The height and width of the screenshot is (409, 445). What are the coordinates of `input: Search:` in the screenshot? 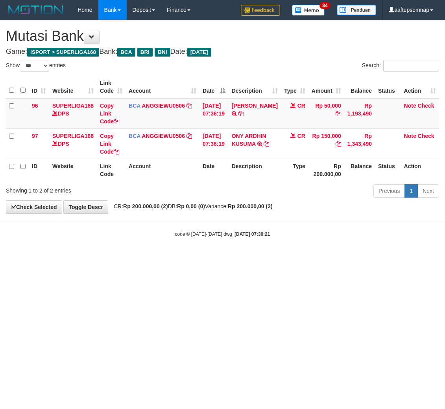 It's located at (411, 66).